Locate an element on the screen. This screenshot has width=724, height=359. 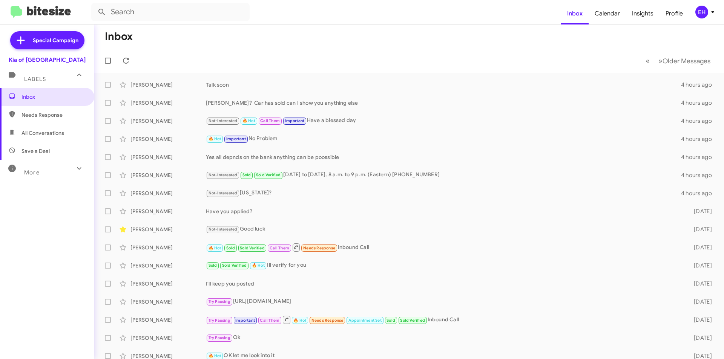
button: Previous is located at coordinates (647, 61).